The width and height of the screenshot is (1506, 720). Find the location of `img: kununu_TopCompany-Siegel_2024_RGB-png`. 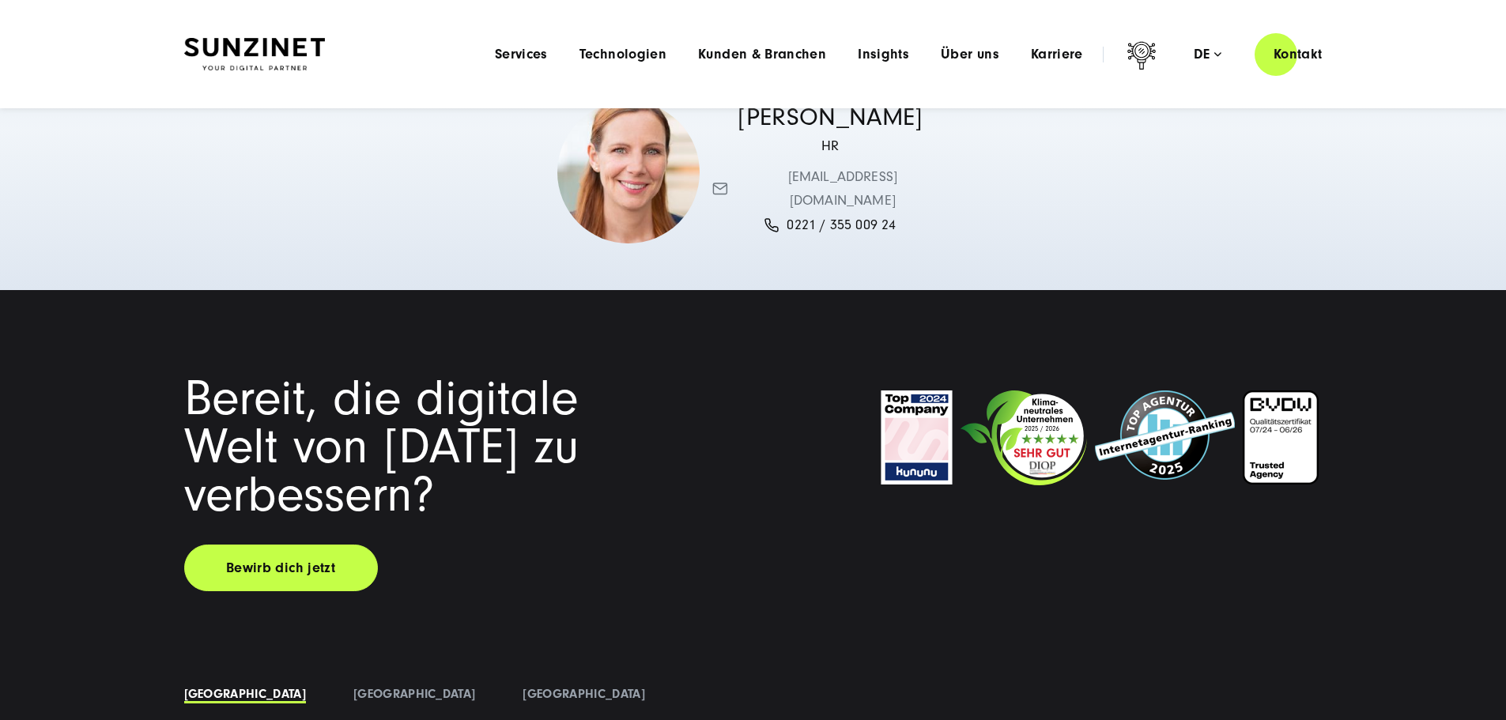

img: kununu_TopCompany-Siegel_2024_RGB-png is located at coordinates (916, 437).